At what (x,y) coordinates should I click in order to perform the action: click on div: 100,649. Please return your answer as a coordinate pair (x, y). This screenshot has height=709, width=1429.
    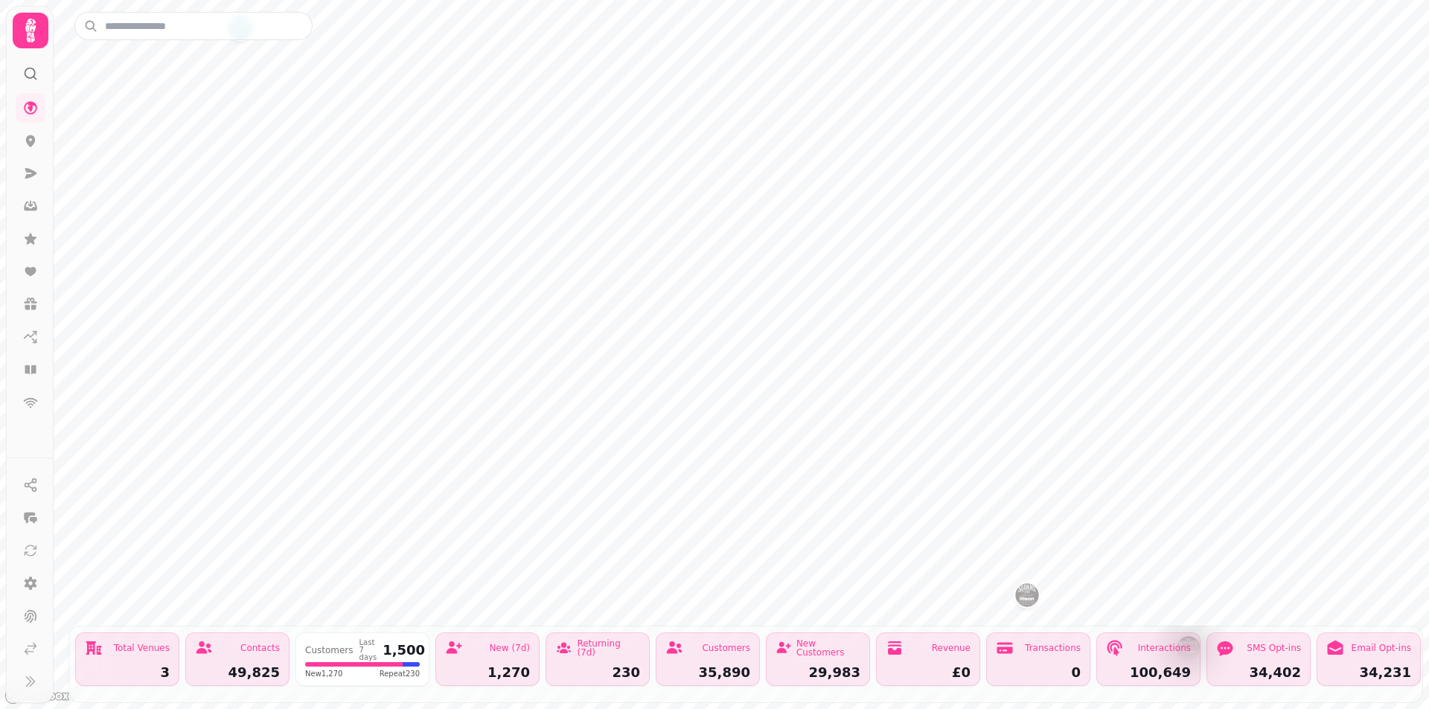
    Looking at the image, I should click on (1148, 673).